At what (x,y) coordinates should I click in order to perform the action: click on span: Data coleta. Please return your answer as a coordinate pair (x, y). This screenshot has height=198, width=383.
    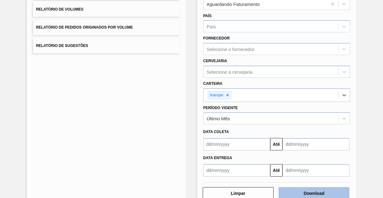
    Looking at the image, I should click on (216, 132).